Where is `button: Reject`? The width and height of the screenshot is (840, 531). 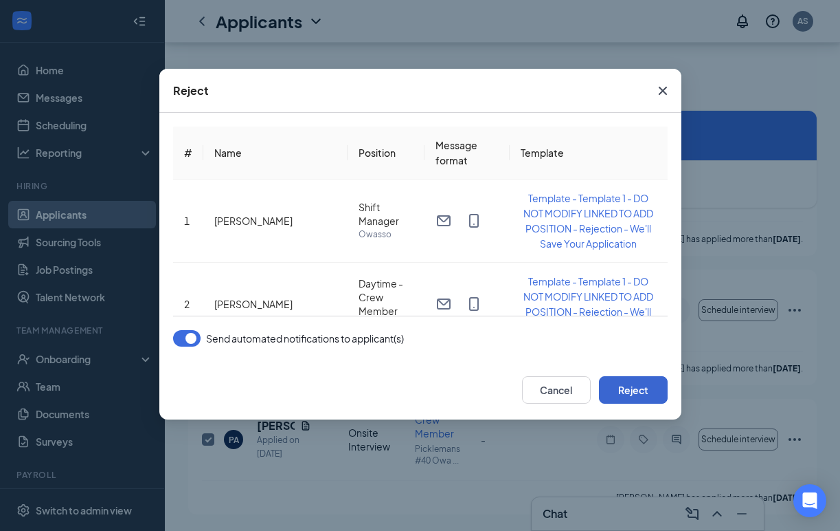
button: Reject is located at coordinates (634, 390).